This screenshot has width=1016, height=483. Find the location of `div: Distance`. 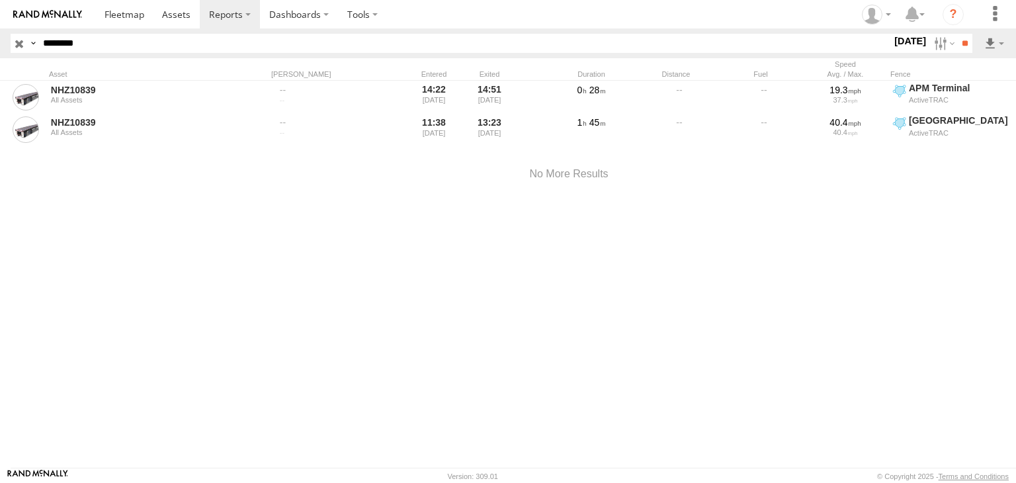

div: Distance is located at coordinates (676, 74).